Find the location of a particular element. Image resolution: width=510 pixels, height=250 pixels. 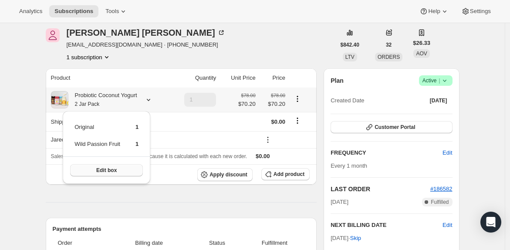

td: Original is located at coordinates (97, 130).